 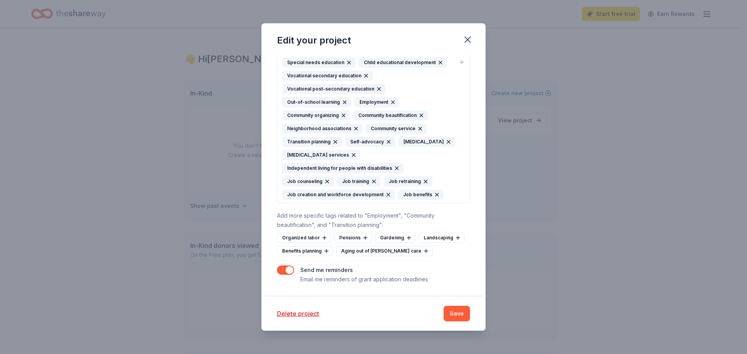 What do you see at coordinates (322, 129) in the screenshot?
I see `div: Neighborhood associations` at bounding box center [322, 129].